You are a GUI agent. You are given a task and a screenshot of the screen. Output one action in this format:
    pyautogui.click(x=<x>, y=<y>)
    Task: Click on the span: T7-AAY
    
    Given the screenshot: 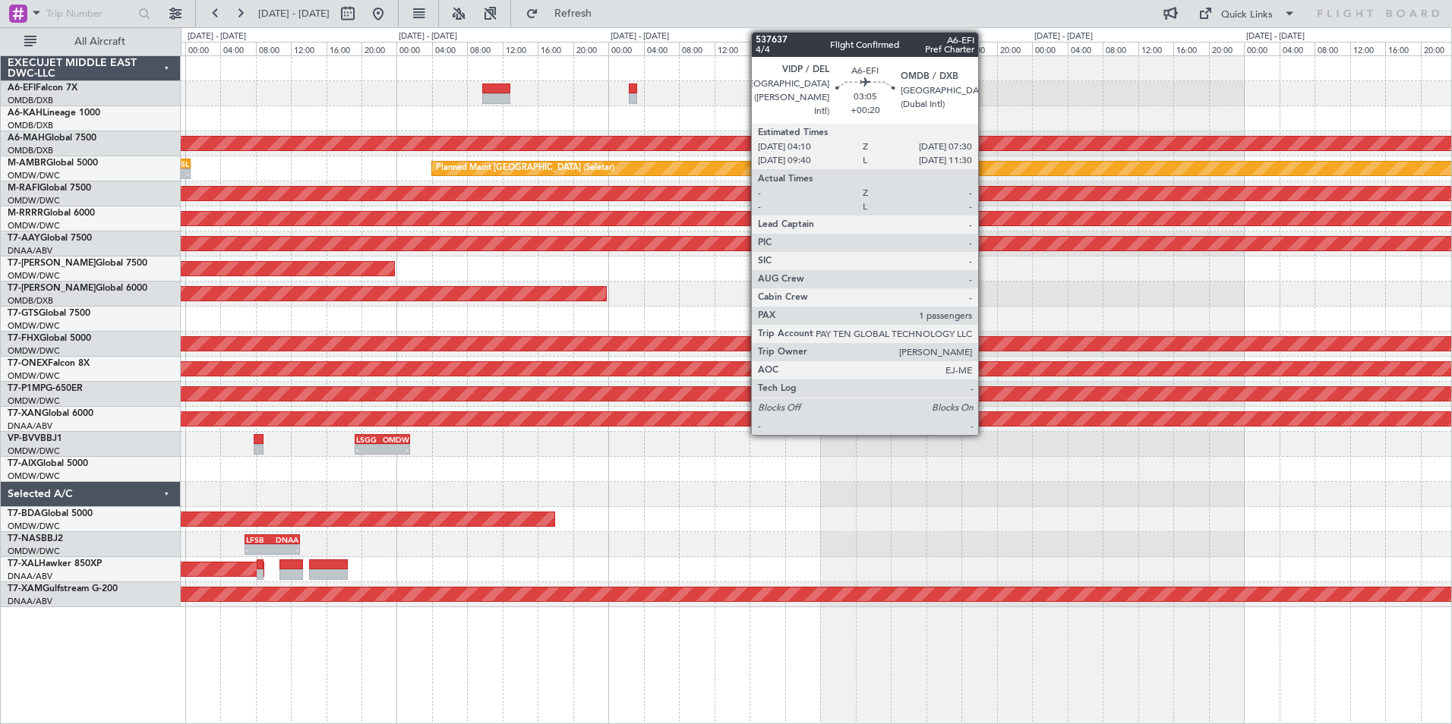 What is the action you would take?
    pyautogui.click(x=24, y=238)
    